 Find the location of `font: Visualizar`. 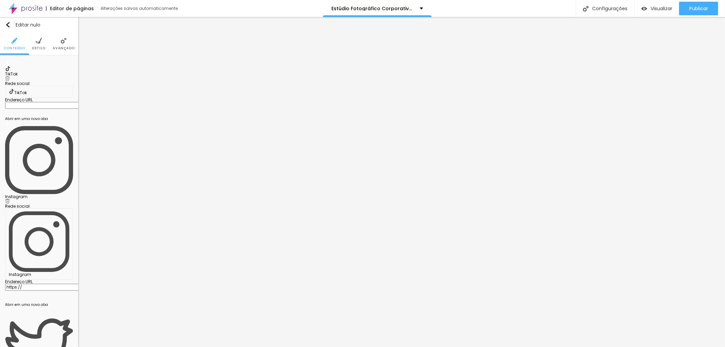

font: Visualizar is located at coordinates (662, 9).